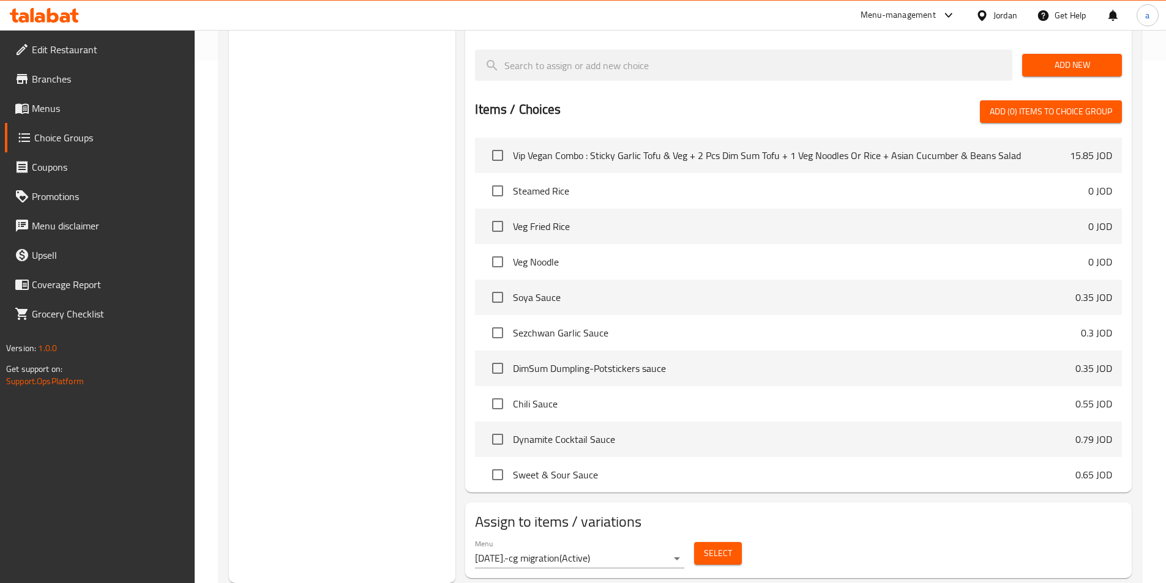 The height and width of the screenshot is (583, 1166). Describe the element at coordinates (794, 404) in the screenshot. I see `span: Chili Sauce` at that location.